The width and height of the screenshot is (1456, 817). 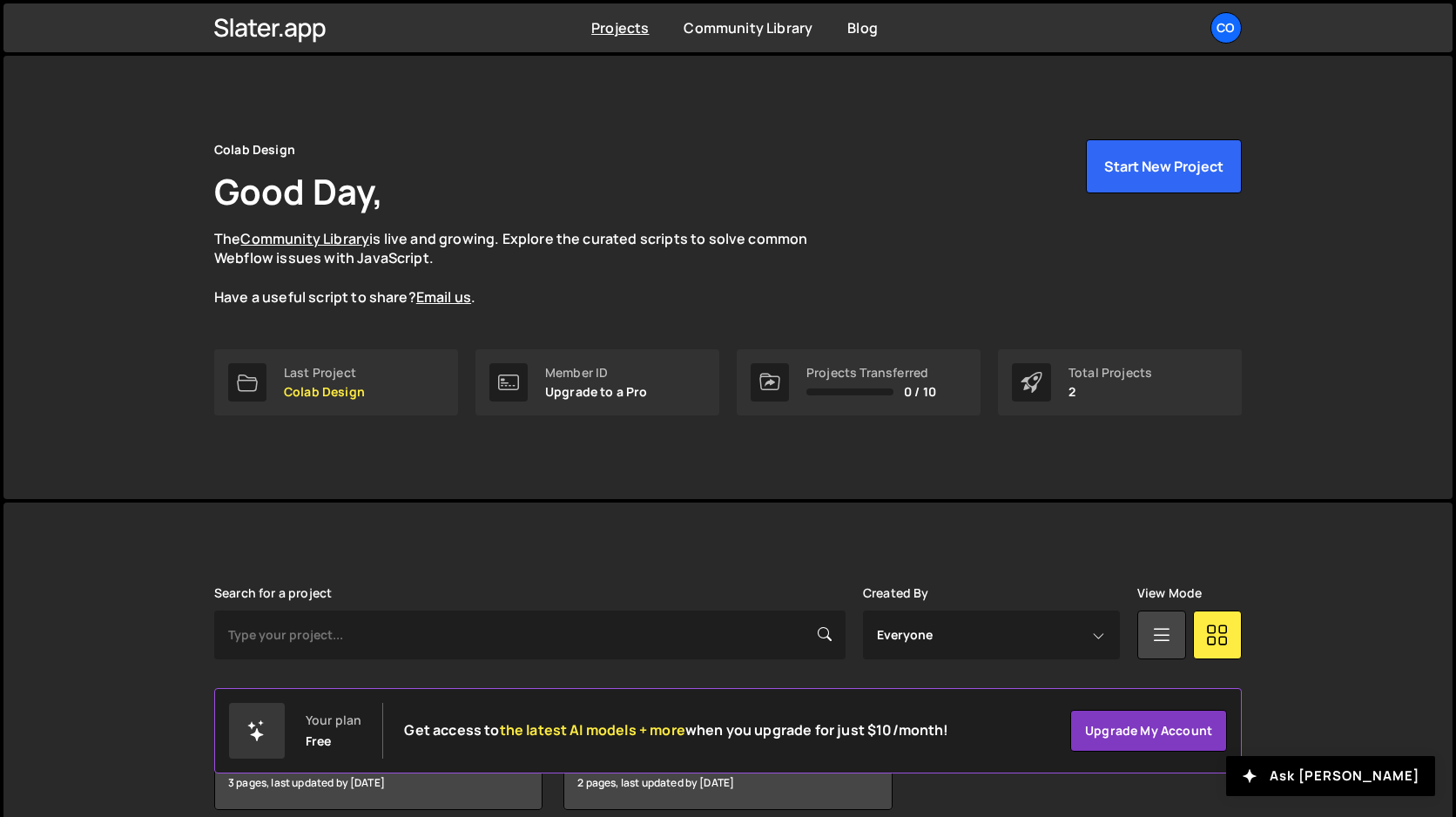 I want to click on h2: Get access to when you upgrade for just $10/month!, so click(x=676, y=730).